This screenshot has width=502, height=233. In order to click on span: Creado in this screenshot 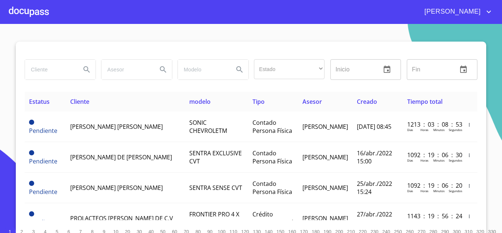, I will do `click(367, 101)`.